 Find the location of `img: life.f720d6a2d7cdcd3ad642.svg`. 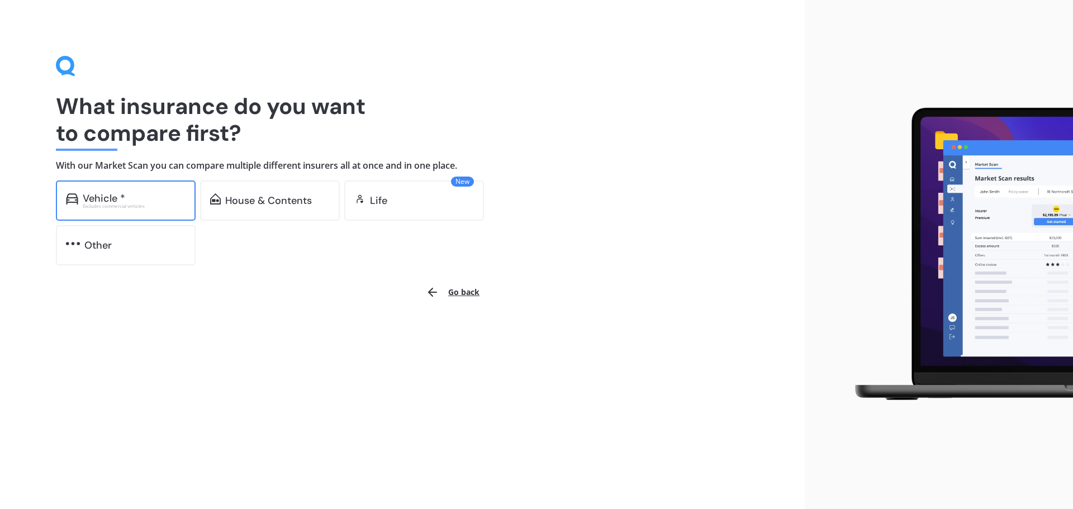

img: life.f720d6a2d7cdcd3ad642.svg is located at coordinates (360, 199).